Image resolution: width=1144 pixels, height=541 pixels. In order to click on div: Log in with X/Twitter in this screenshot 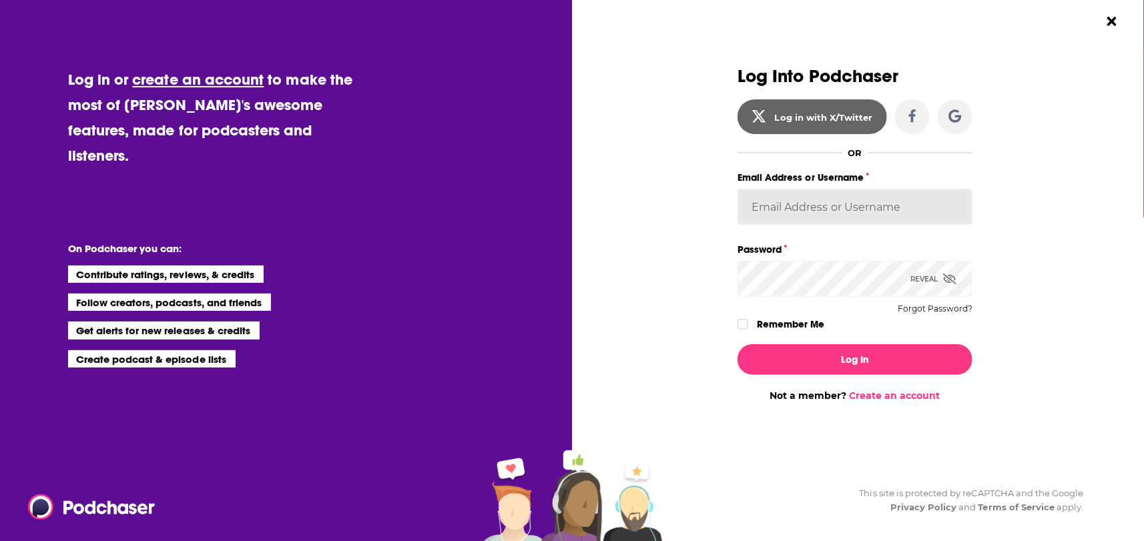, I will do `click(824, 117)`.